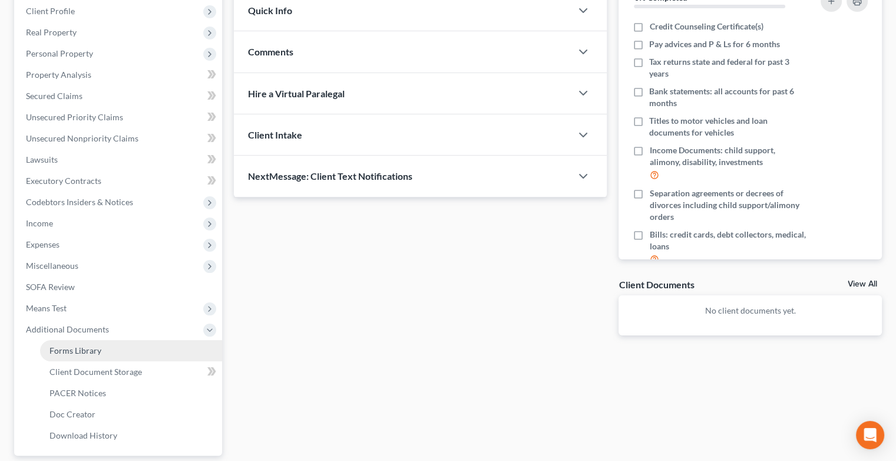 The height and width of the screenshot is (461, 896). Describe the element at coordinates (119, 117) in the screenshot. I see `a: Unsecured Priority Claims` at that location.